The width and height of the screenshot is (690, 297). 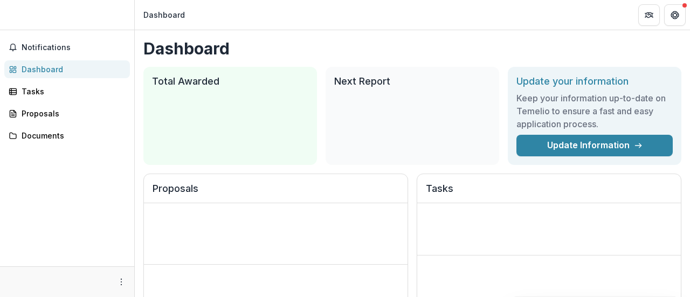 I want to click on a: Dashboard, so click(x=67, y=69).